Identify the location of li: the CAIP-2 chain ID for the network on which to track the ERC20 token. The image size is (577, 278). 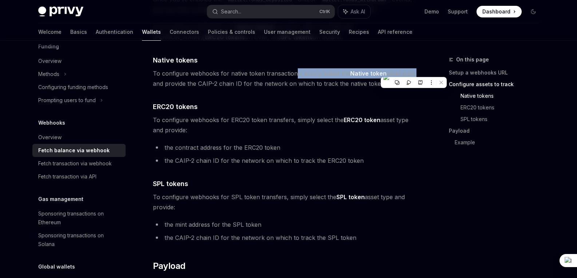
(284, 161).